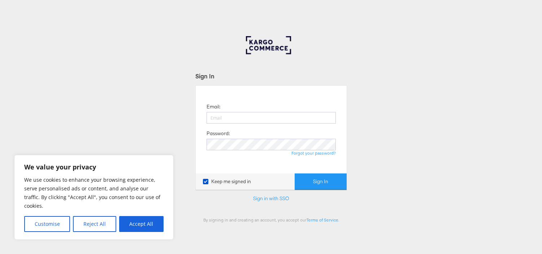 This screenshot has width=542, height=254. What do you see at coordinates (321, 181) in the screenshot?
I see `button: Sign In` at bounding box center [321, 181].